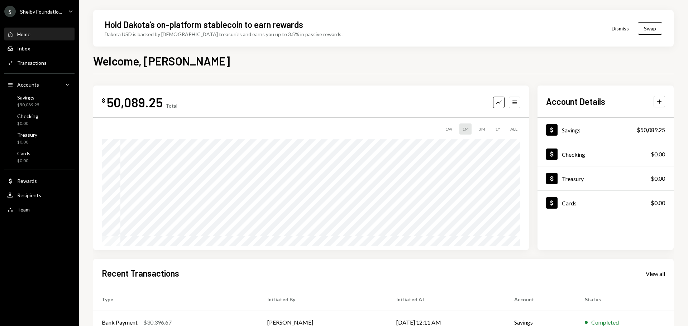 The width and height of the screenshot is (688, 326). What do you see at coordinates (620, 28) in the screenshot?
I see `button: Dismiss` at bounding box center [620, 28].